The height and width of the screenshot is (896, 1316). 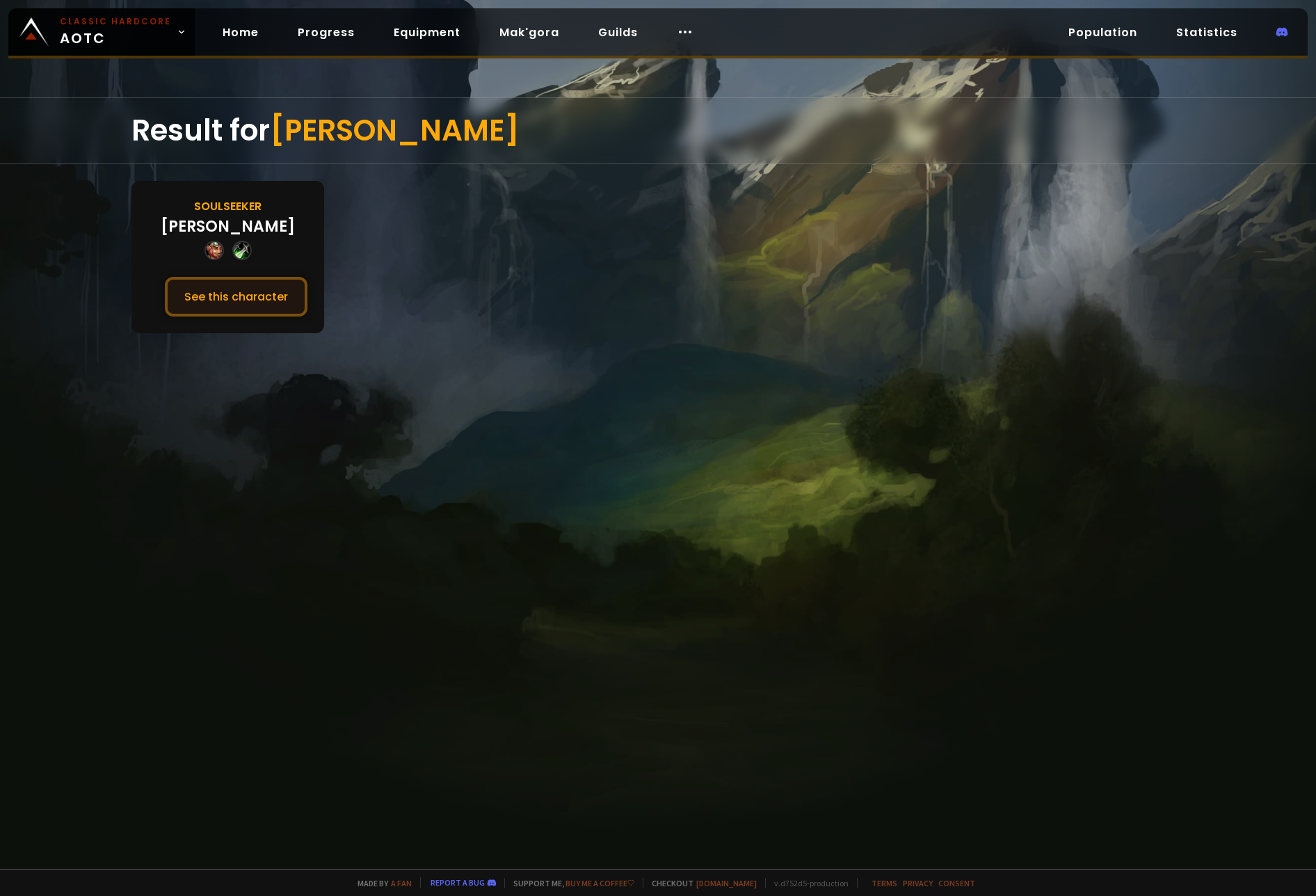 What do you see at coordinates (235, 296) in the screenshot?
I see `button: See this character` at bounding box center [235, 296].